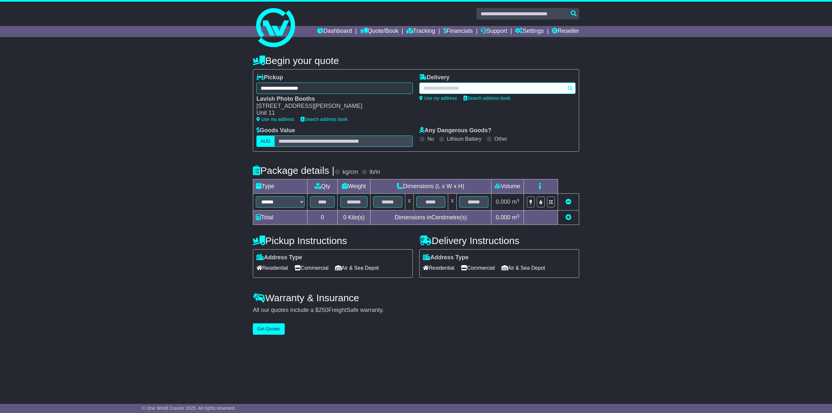 This screenshot has height=413, width=832. Describe the element at coordinates (493, 32) in the screenshot. I see `a: Support` at that location.